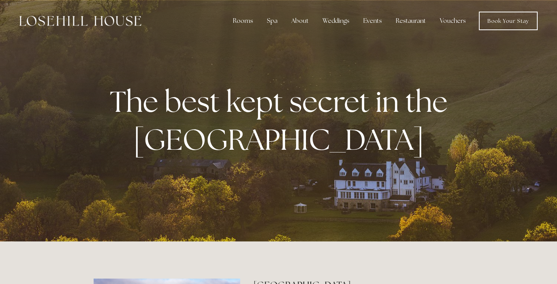  I want to click on a: Book Your Stay, so click(509, 21).